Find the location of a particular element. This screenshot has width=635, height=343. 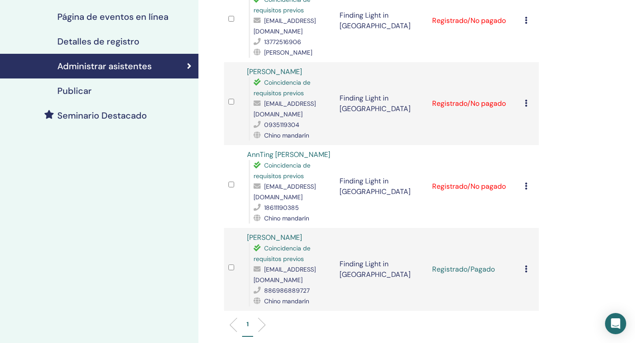

h4: Detalles de registro is located at coordinates (98, 41).